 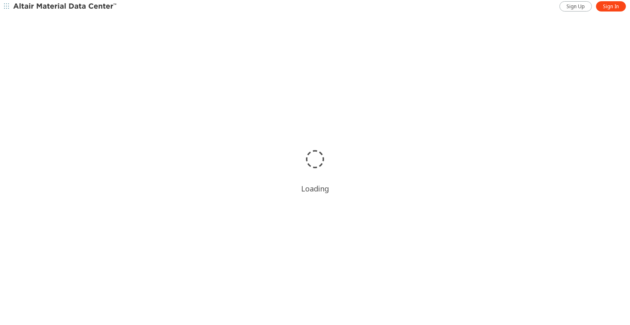 What do you see at coordinates (576, 7) in the screenshot?
I see `span: Sign Up` at bounding box center [576, 7].